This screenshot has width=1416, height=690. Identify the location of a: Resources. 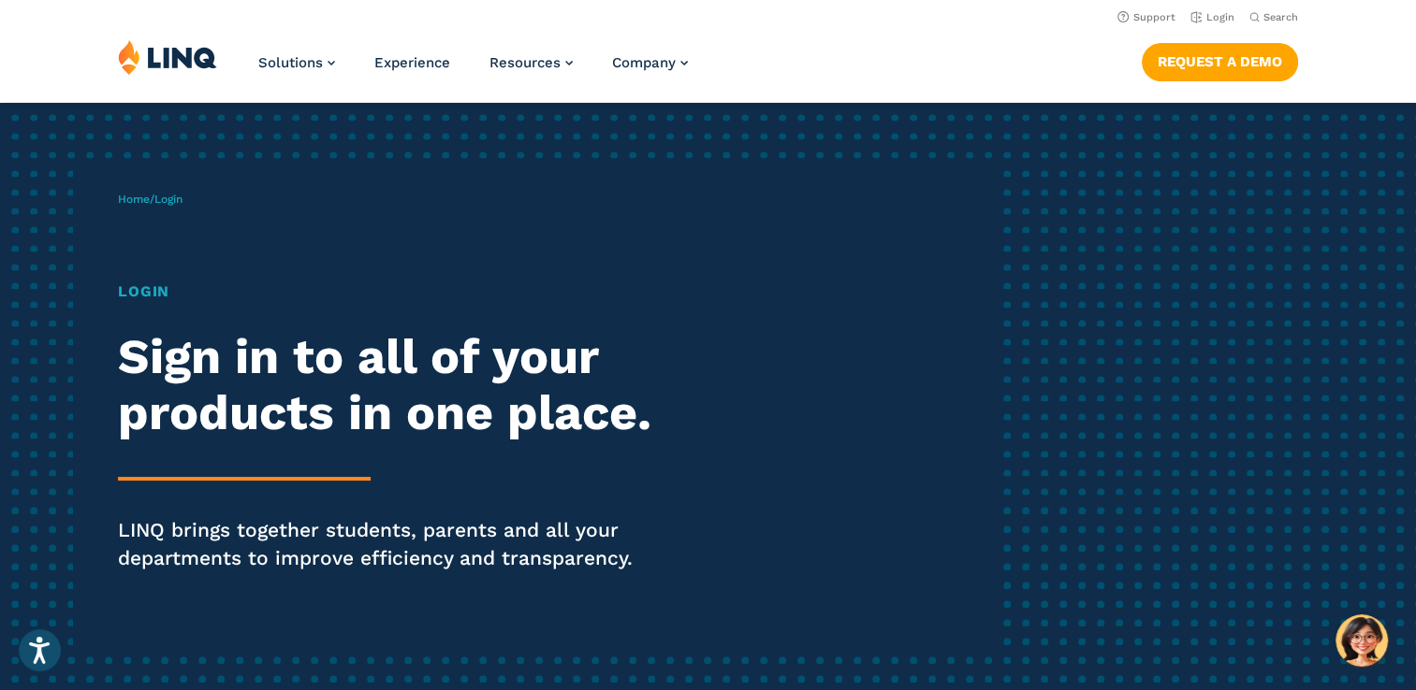
(530, 63).